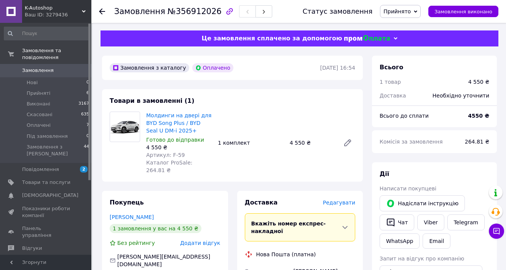 This screenshot has height=270, width=506. What do you see at coordinates (384, 174) in the screenshot?
I see `span: Дії` at bounding box center [384, 174].